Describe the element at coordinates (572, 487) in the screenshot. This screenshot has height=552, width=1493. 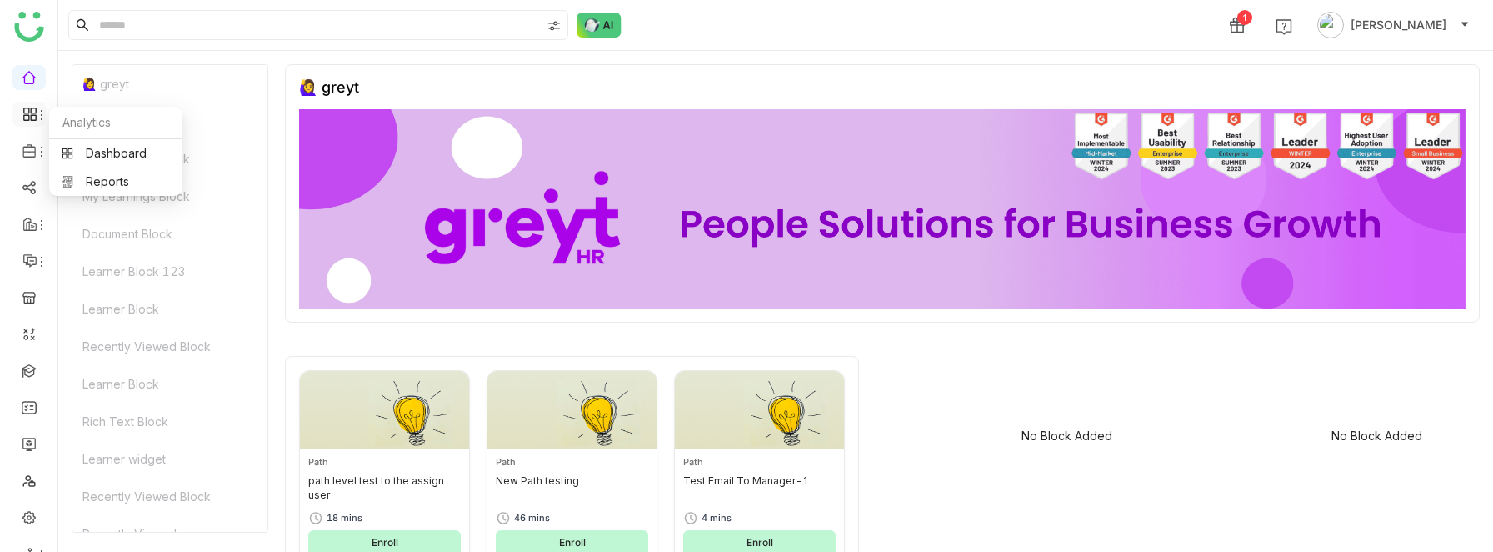
I see `div: New Path testing` at that location.